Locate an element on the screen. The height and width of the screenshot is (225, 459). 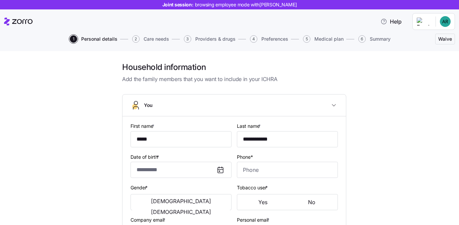
span: 1 is located at coordinates (74, 39).